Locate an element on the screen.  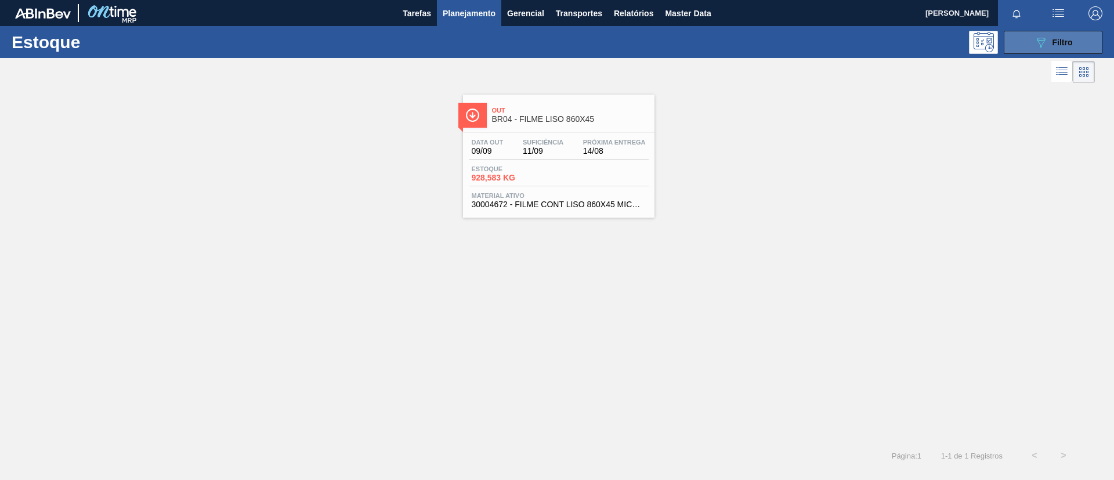
span: 928,583 KG is located at coordinates (512, 178).